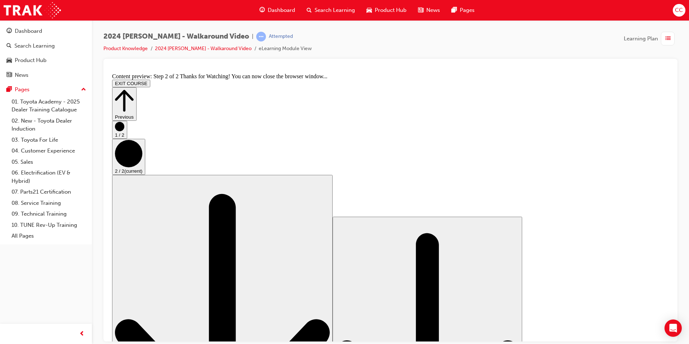  Describe the element at coordinates (331, 10) in the screenshot. I see `a: search-iconSearch Learning` at that location.